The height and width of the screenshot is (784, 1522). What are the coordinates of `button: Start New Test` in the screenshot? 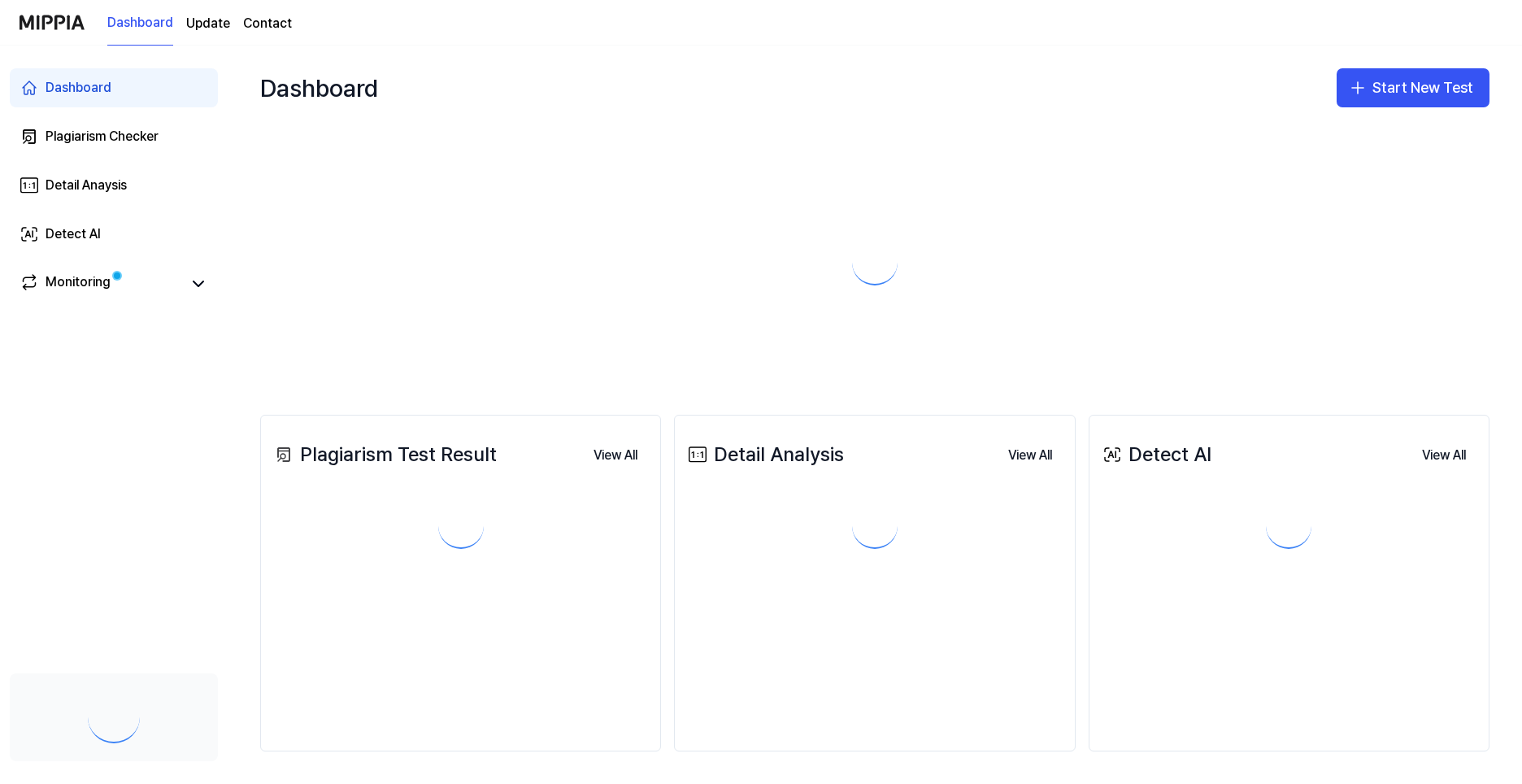 It's located at (1413, 88).